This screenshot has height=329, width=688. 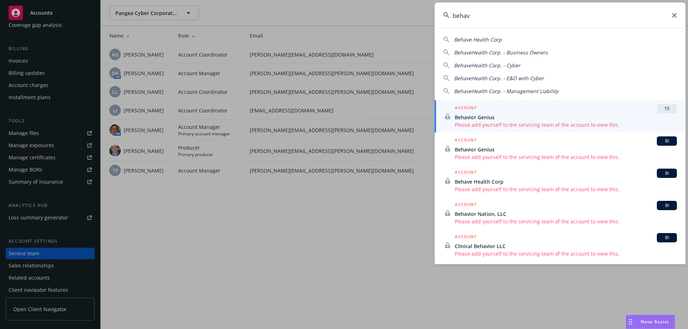 What do you see at coordinates (655, 322) in the screenshot?
I see `span: Nova Assist` at bounding box center [655, 322].